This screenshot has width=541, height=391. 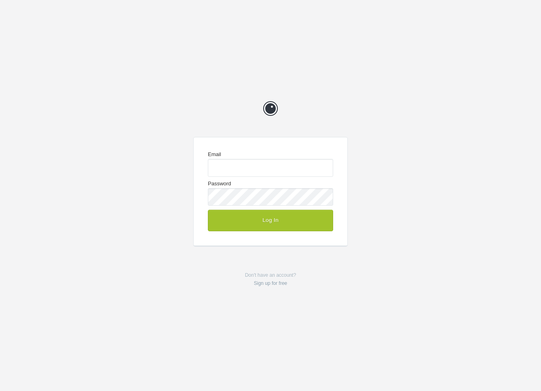 I want to click on p: Don't have an account?, so click(x=271, y=279).